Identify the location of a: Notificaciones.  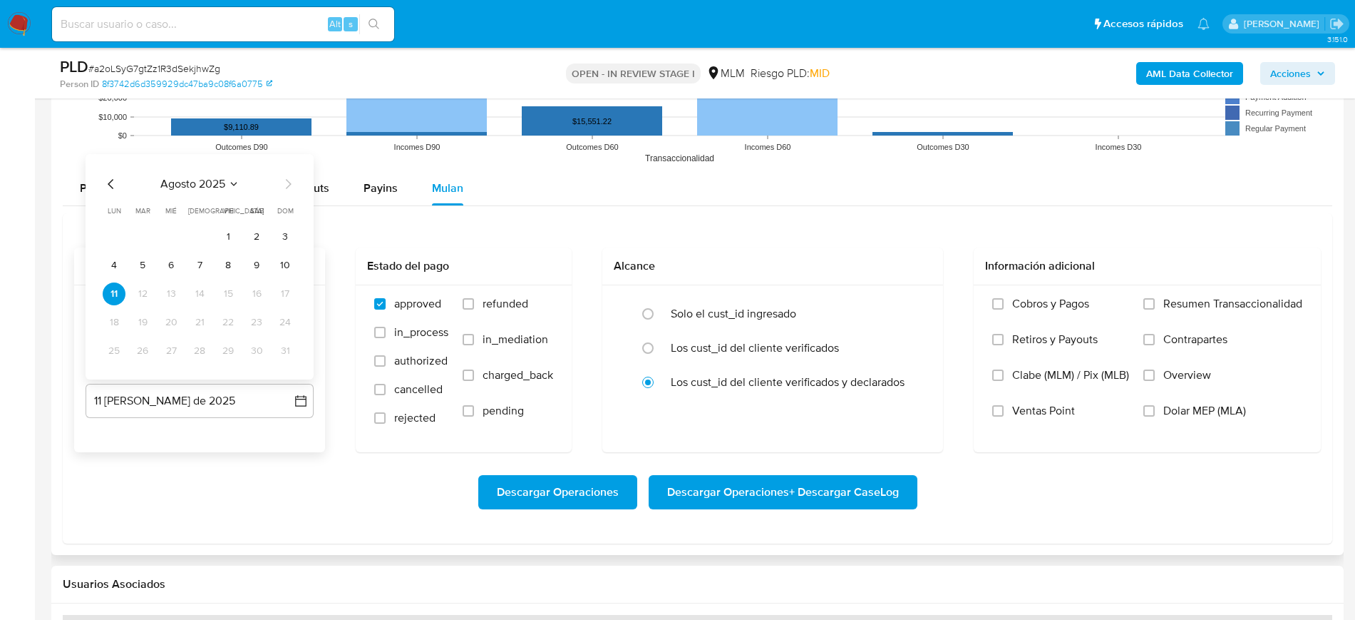
(1203, 24).